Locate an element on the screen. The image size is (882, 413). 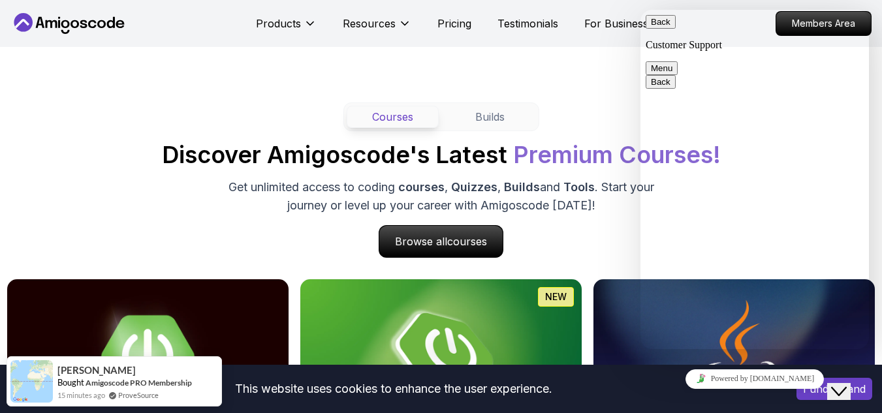
a: For Business is located at coordinates (616, 23).